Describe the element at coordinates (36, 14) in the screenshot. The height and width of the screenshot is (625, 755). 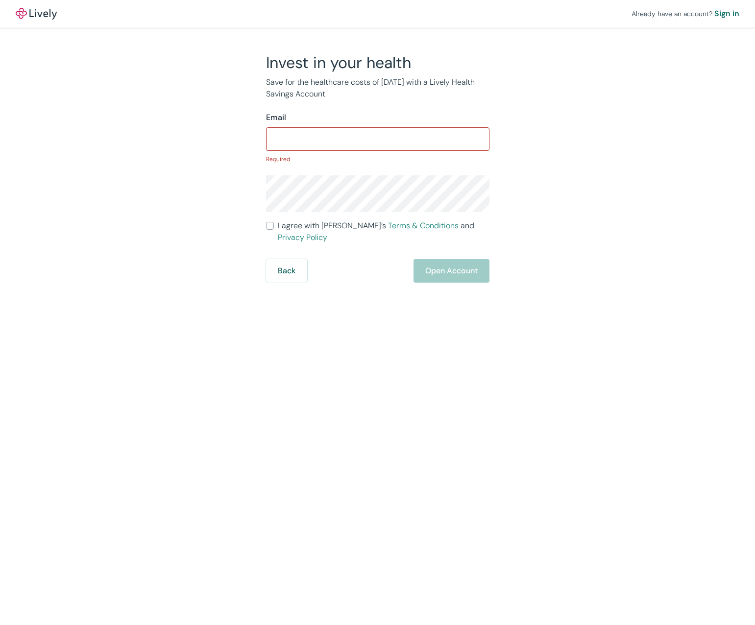
I see `a: LivelyLively` at that location.